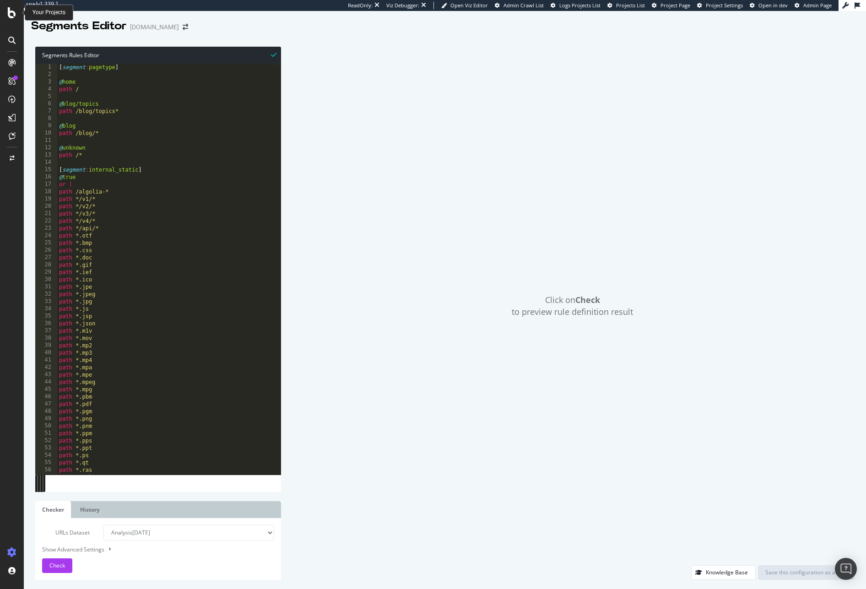 The image size is (866, 589). Describe the element at coordinates (46, 89) in the screenshot. I see `div: 4` at that location.